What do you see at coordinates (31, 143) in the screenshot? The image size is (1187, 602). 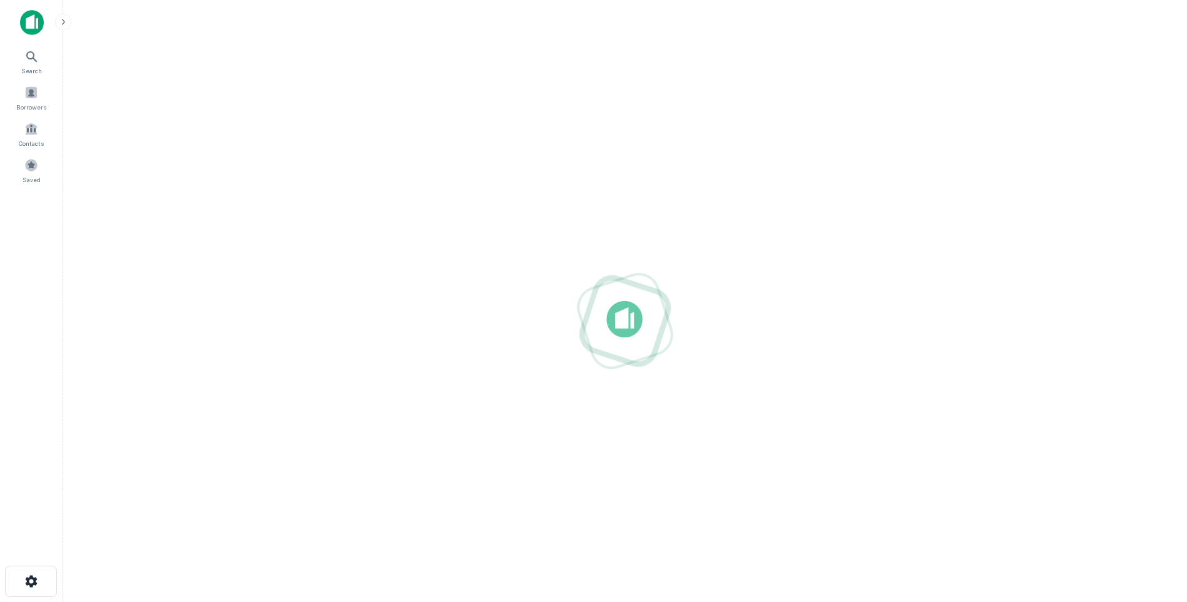 I see `span: Contacts` at bounding box center [31, 143].